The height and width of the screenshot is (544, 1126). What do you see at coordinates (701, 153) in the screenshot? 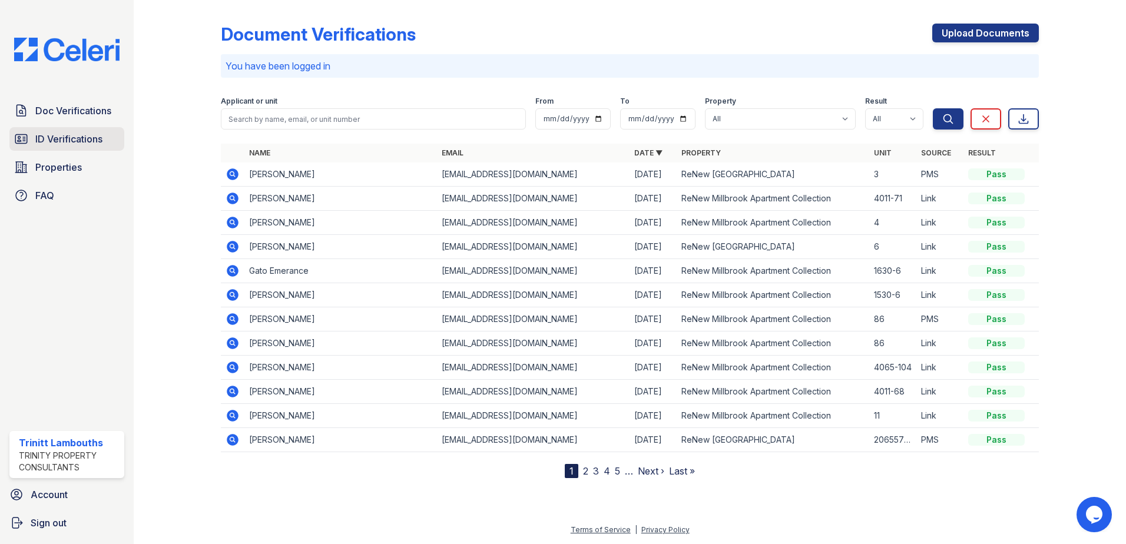
I see `a: Property` at bounding box center [701, 153].